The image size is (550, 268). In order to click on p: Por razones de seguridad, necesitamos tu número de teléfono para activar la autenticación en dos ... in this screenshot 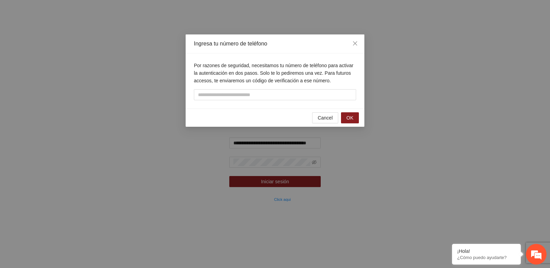, I will do `click(275, 73)`.